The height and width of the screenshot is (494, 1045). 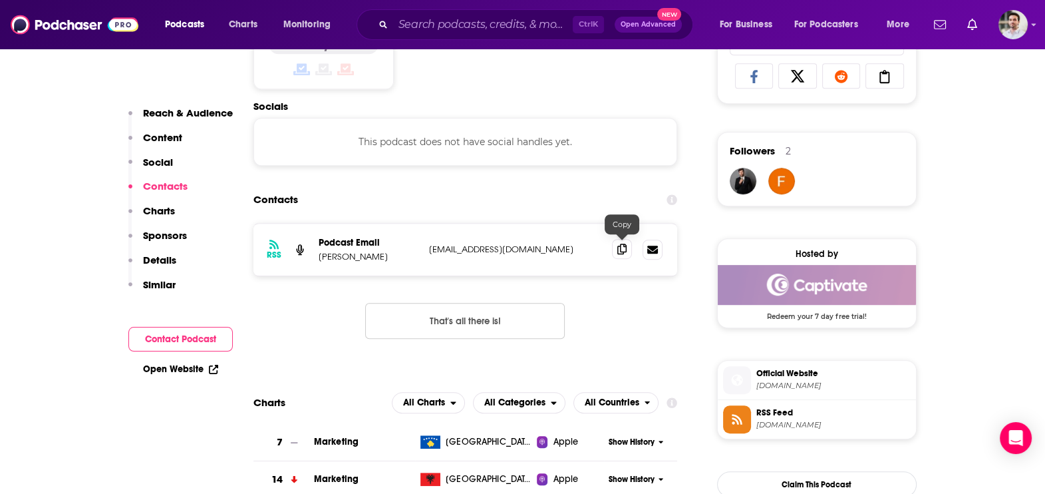 What do you see at coordinates (1013, 25) in the screenshot?
I see `span: Logged in as sam_beutlerink` at bounding box center [1013, 25].